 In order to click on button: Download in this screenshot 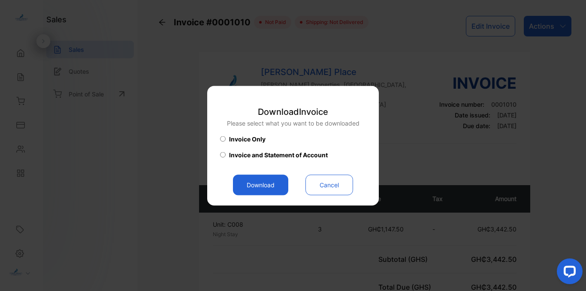, I will do `click(260, 185)`.